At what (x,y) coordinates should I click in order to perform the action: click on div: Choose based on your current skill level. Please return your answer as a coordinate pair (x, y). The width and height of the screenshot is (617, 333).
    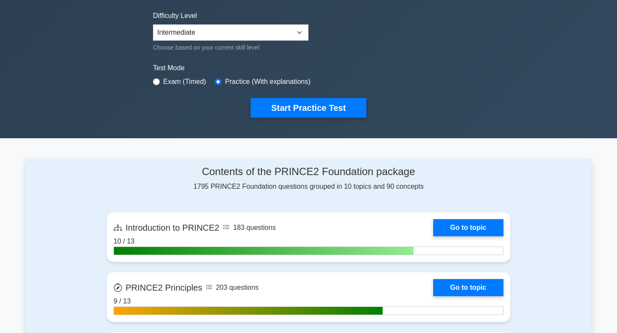
    Looking at the image, I should click on (231, 48).